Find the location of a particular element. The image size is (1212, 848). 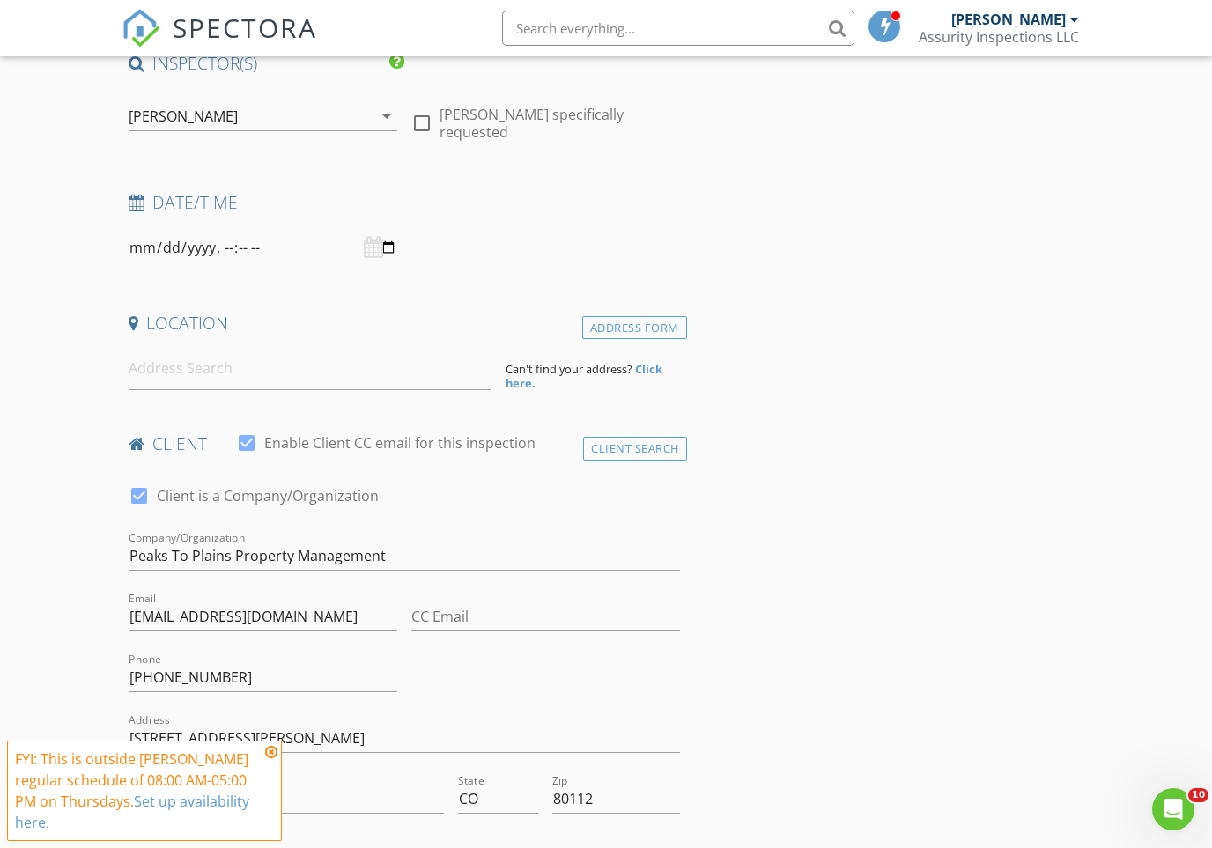

span: Can't find your address? is located at coordinates (569, 369).